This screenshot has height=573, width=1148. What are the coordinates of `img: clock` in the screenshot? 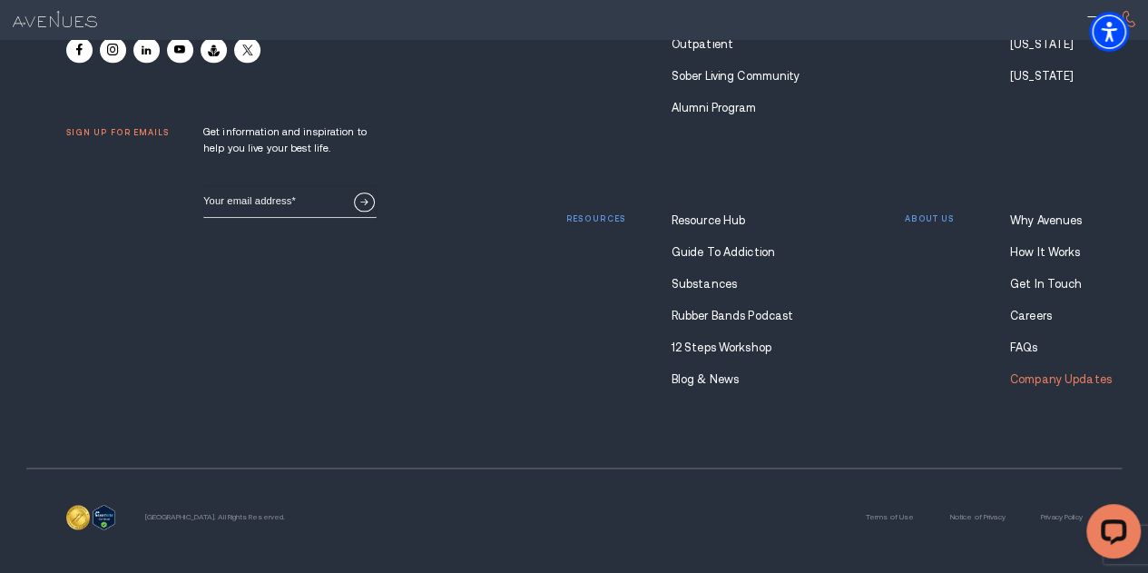 It's located at (78, 516).